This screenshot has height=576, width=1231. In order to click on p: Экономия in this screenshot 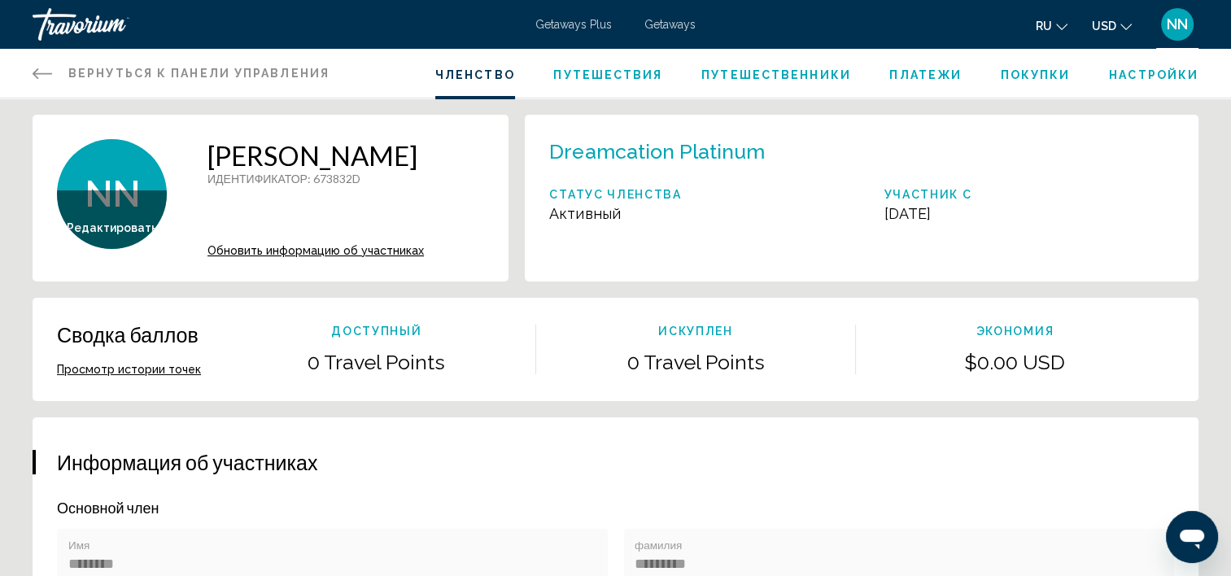, I will do `click(1015, 331)`.